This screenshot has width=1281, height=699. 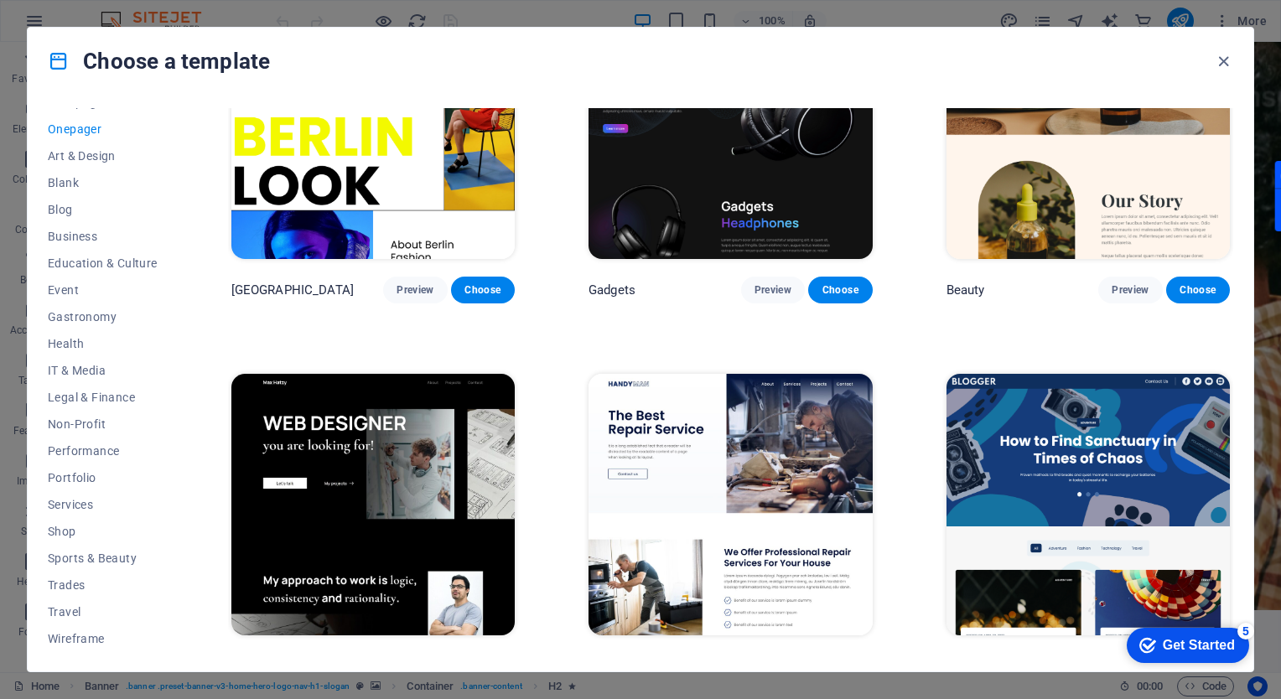 I want to click on button: Trades, so click(x=102, y=585).